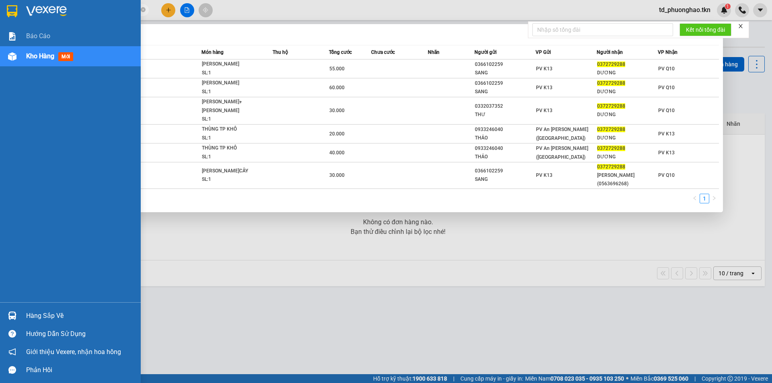  What do you see at coordinates (543, 52) in the screenshot?
I see `span: VP Gửi` at bounding box center [543, 52].